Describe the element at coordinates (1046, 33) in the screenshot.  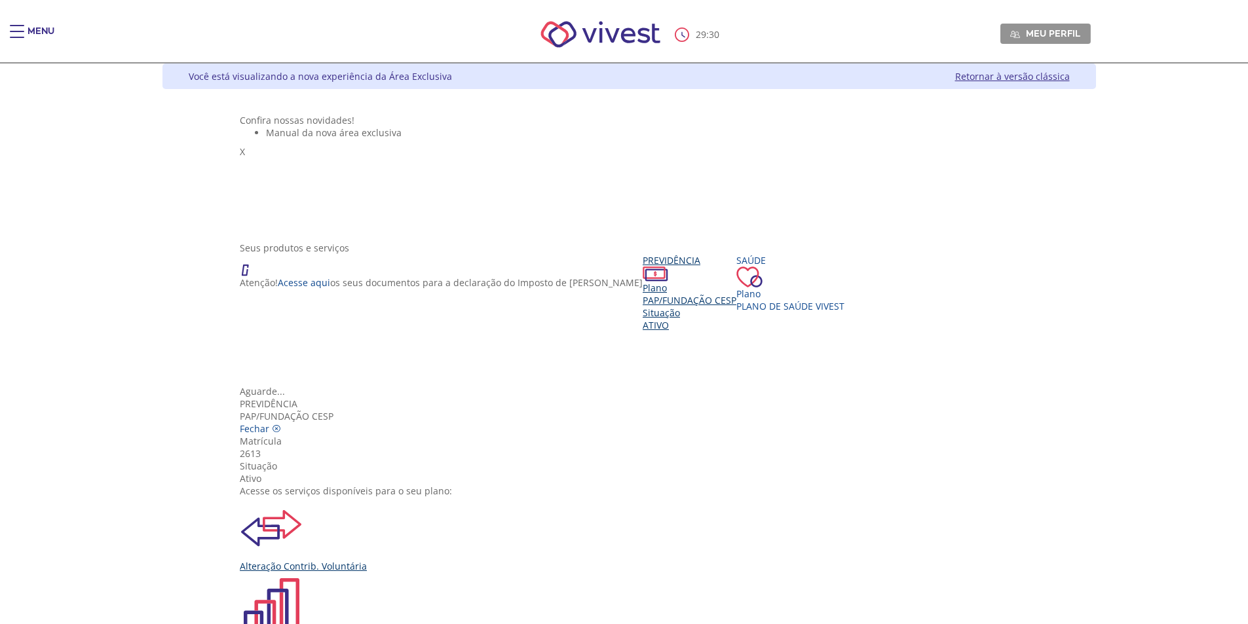
I see `a: Meu perfil` at that location.